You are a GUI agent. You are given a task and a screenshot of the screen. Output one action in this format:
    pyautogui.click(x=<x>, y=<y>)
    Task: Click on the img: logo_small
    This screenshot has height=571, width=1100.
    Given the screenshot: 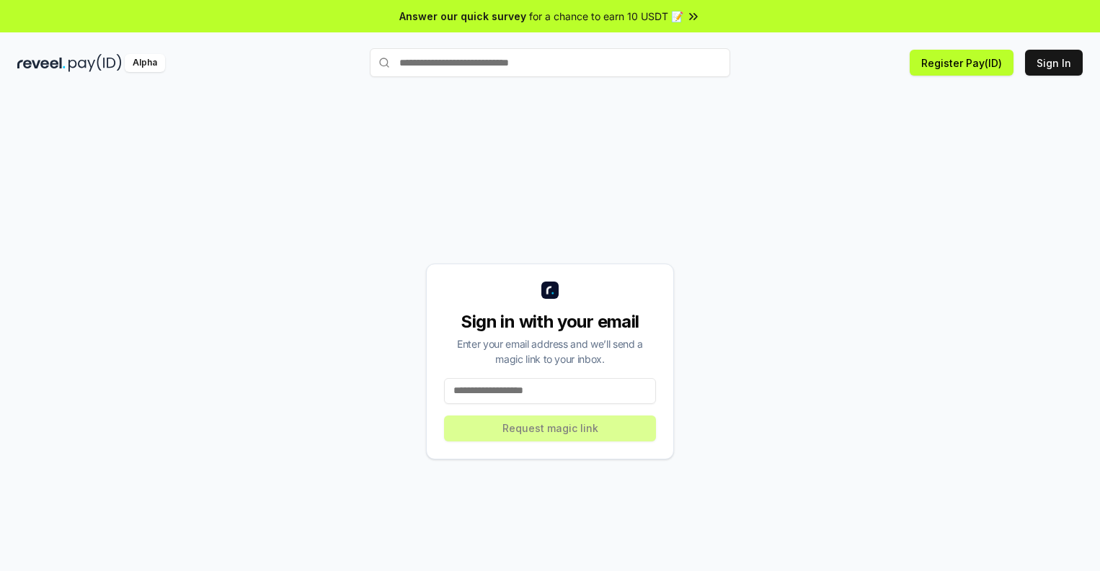 What is the action you would take?
    pyautogui.click(x=550, y=290)
    